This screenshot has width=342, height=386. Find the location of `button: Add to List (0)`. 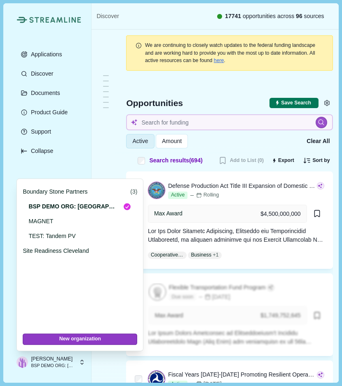

button: Add to List (0) is located at coordinates (241, 161).